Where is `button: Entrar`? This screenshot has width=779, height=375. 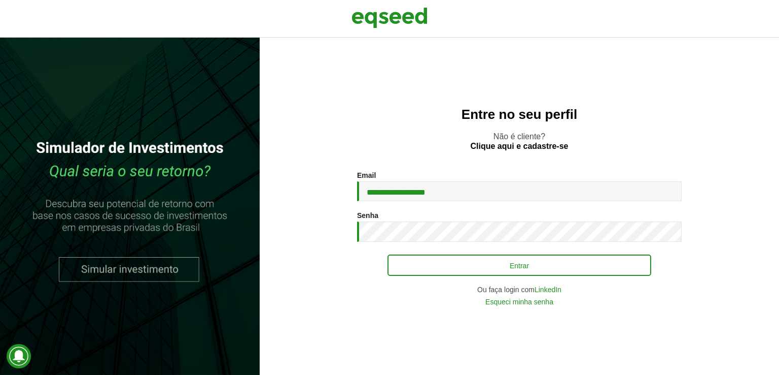 button: Entrar is located at coordinates (520, 265).